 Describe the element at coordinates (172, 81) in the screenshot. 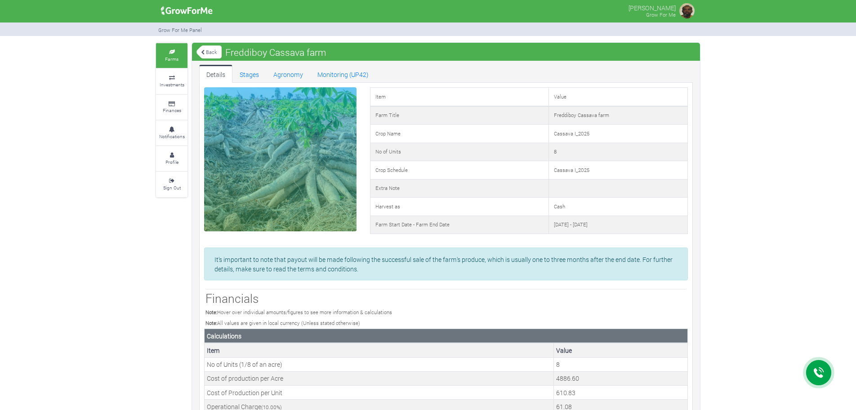

I see `a: Investments` at that location.